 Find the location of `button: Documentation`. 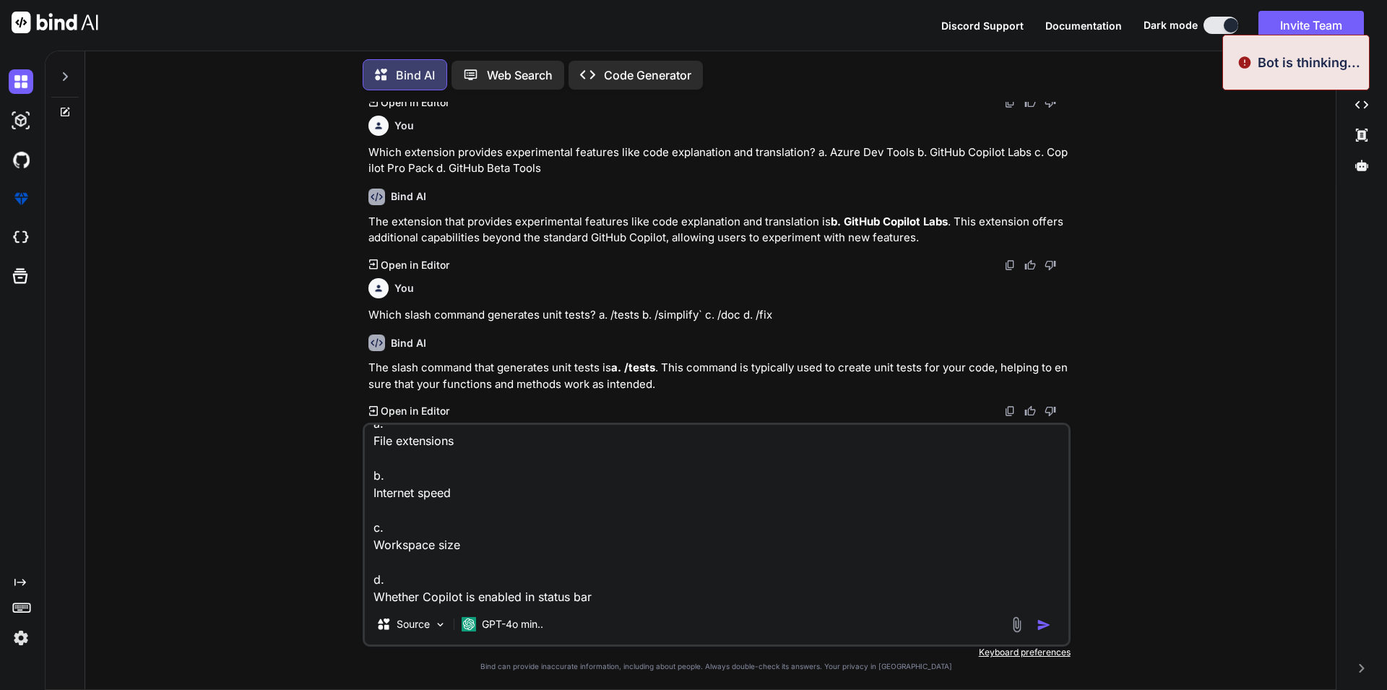

button: Documentation is located at coordinates (1083, 25).